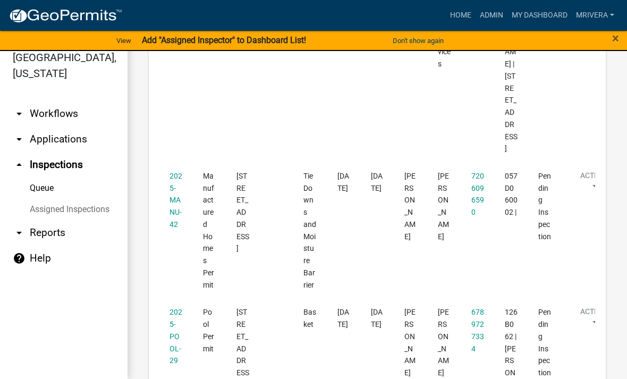  What do you see at coordinates (478, 194) in the screenshot?
I see `span: 7206096590` at bounding box center [478, 194].